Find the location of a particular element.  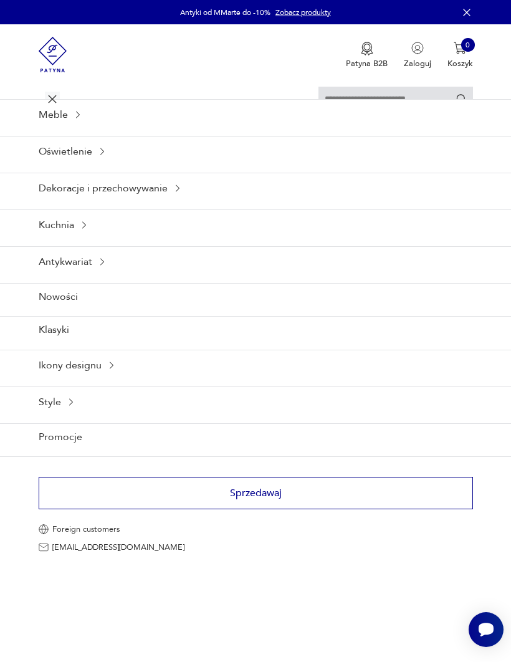

a: Ikona medaluPatyna B2B is located at coordinates (366, 55).